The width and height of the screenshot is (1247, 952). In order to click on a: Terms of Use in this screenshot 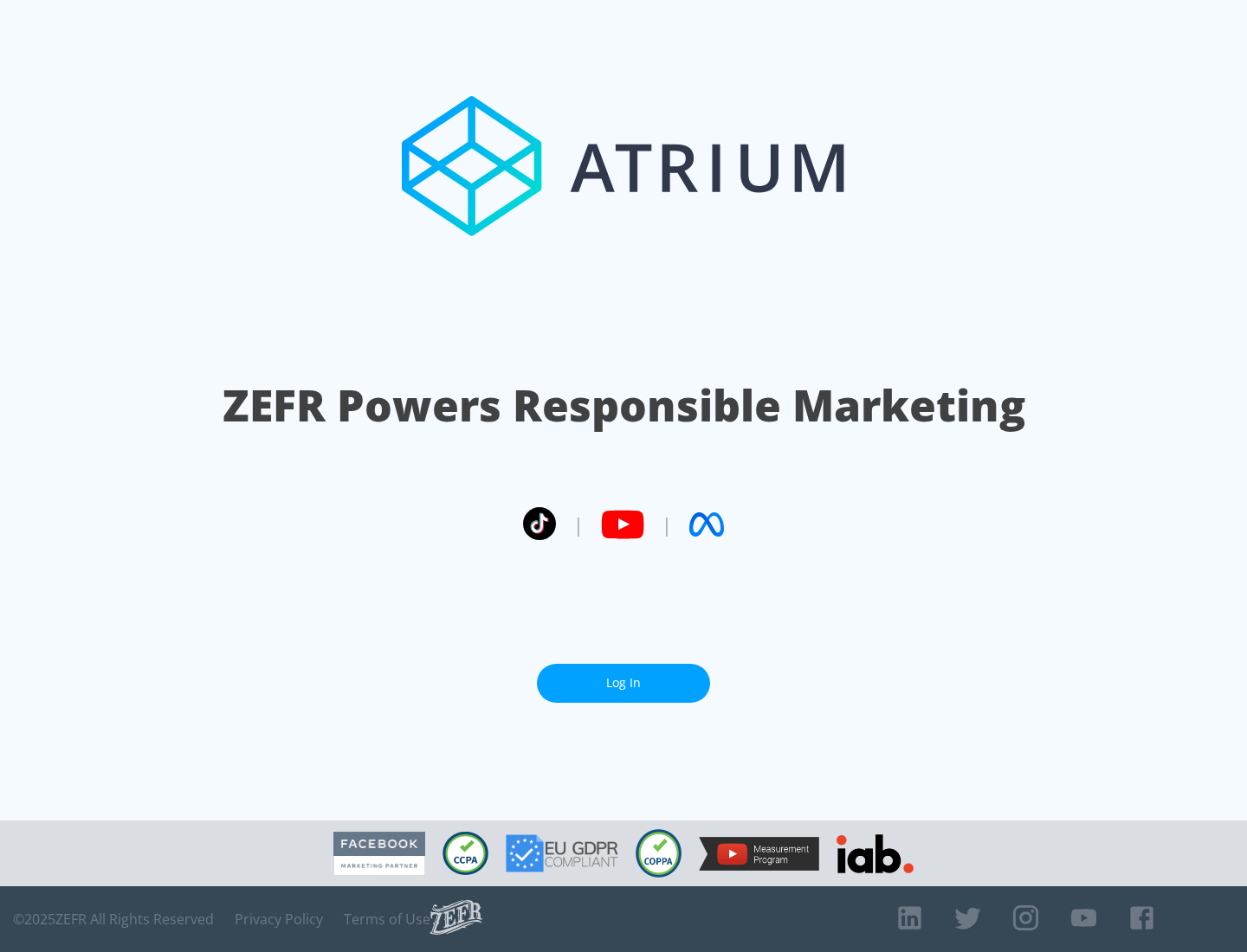, I will do `click(387, 920)`.